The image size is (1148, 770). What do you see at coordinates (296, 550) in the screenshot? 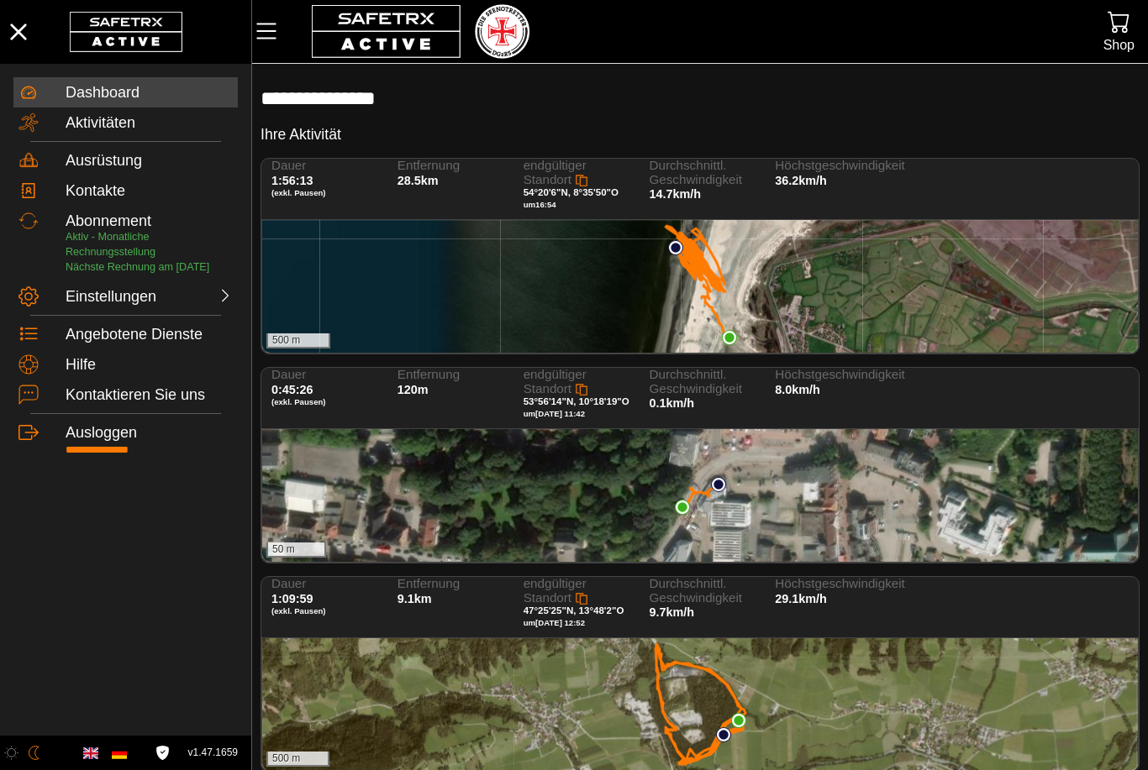
I see `div: 50 m` at bounding box center [296, 550].